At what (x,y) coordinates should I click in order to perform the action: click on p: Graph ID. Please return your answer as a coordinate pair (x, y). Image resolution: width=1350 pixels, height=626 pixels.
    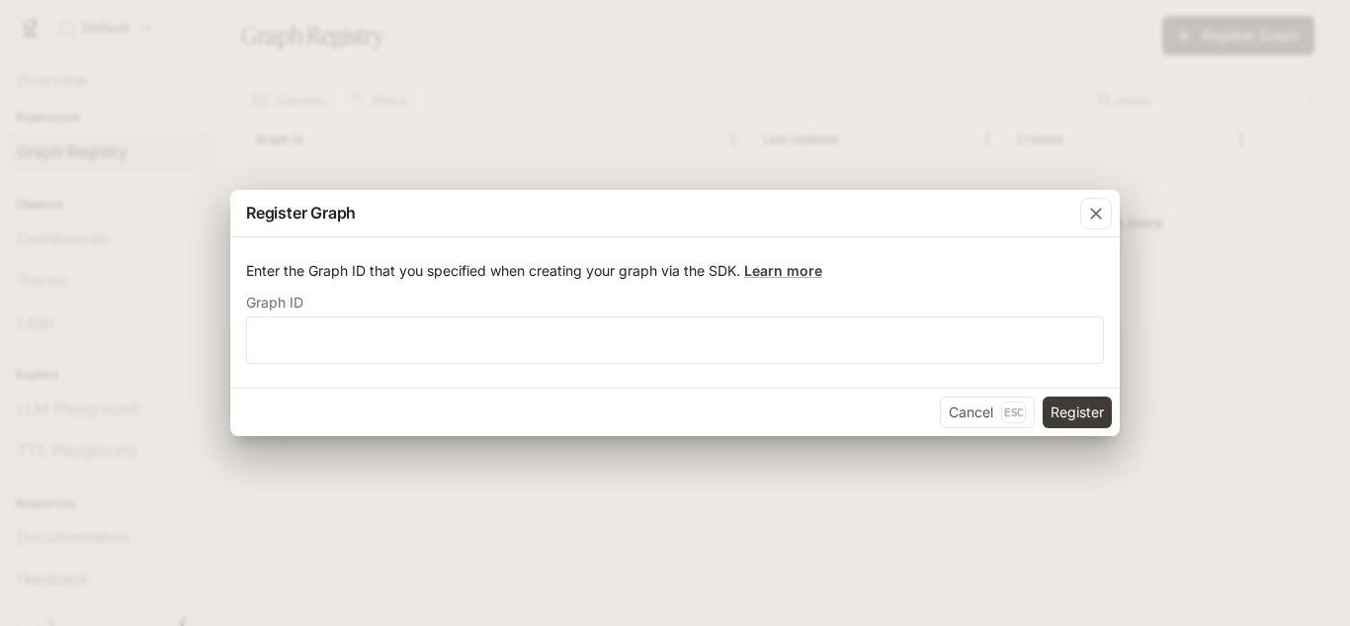
    Looking at the image, I should click on (275, 302).